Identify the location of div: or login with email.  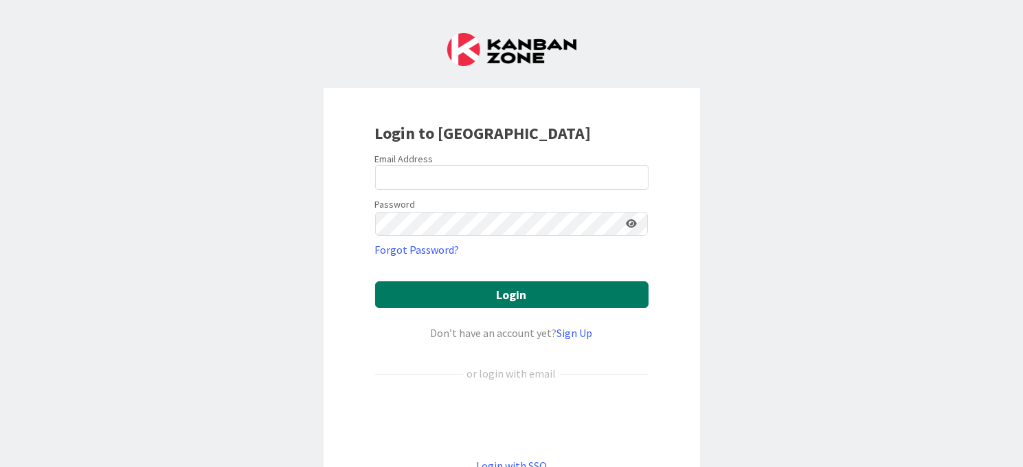
(512, 373).